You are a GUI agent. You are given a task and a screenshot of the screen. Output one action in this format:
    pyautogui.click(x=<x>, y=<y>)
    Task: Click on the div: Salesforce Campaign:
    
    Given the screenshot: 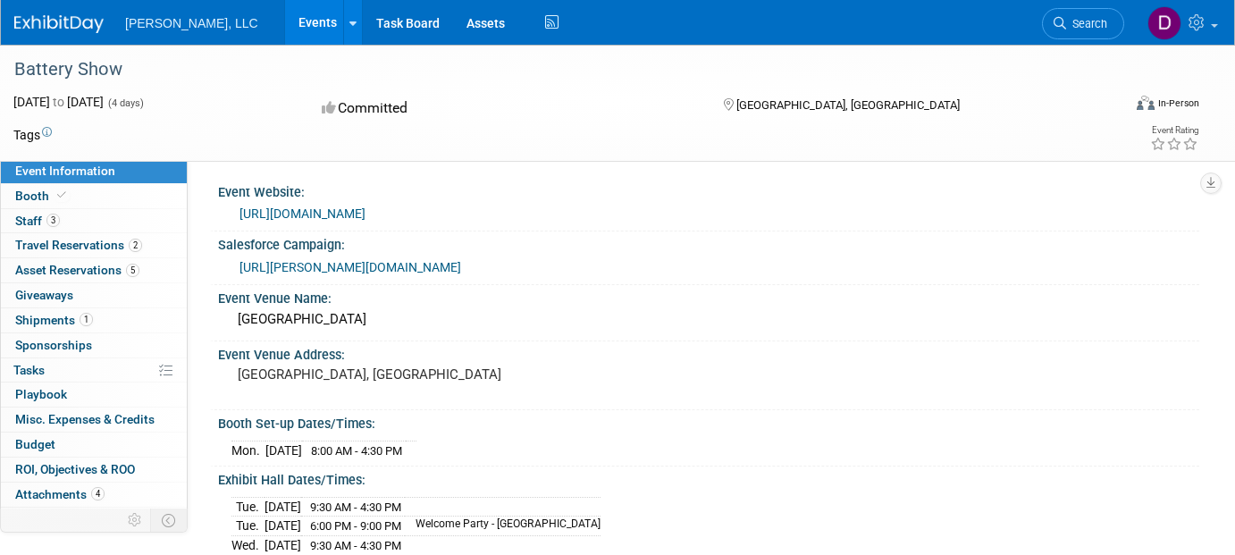 What is the action you would take?
    pyautogui.click(x=709, y=242)
    